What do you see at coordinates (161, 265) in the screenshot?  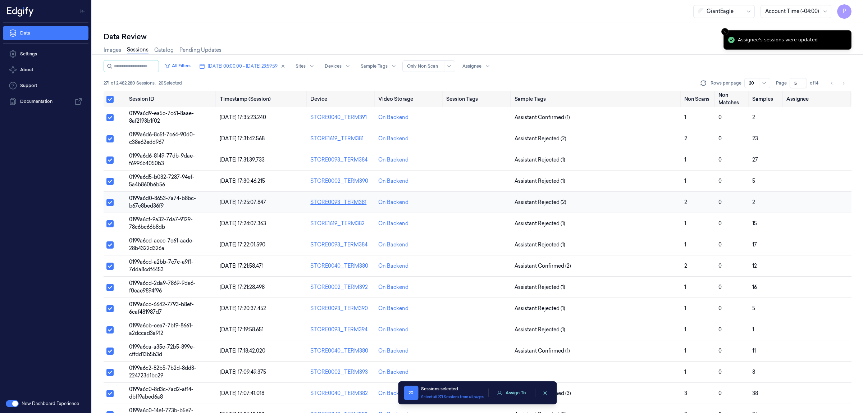 I see `span: 0199a6cd-a2bb-7c7c-a9f1-7dda8cdf4453` at bounding box center [161, 265].